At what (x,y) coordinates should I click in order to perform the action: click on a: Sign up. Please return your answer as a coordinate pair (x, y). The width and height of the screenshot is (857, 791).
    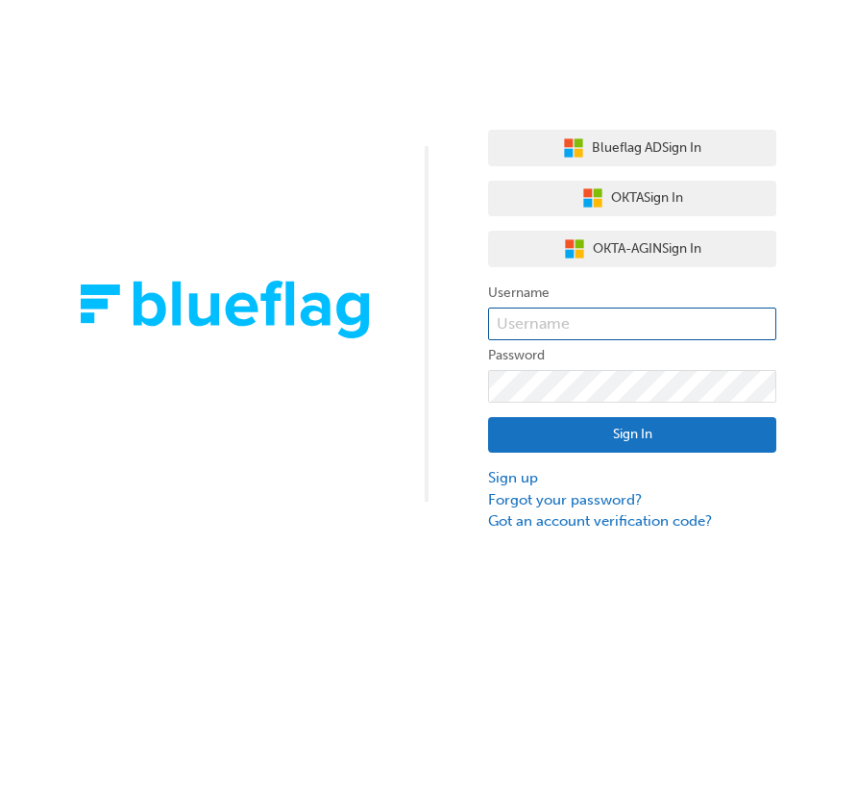
    Looking at the image, I should click on (632, 478).